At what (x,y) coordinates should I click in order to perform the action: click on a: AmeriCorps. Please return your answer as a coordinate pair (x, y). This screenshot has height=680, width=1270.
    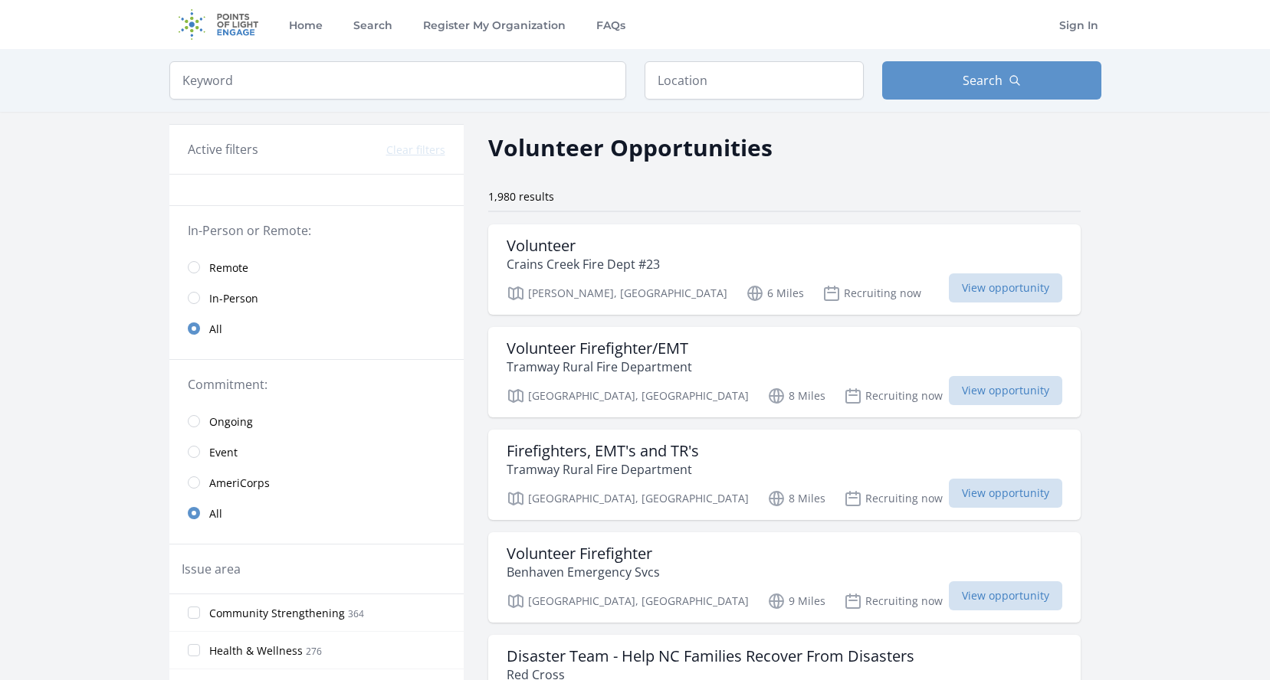
    Looking at the image, I should click on (316, 483).